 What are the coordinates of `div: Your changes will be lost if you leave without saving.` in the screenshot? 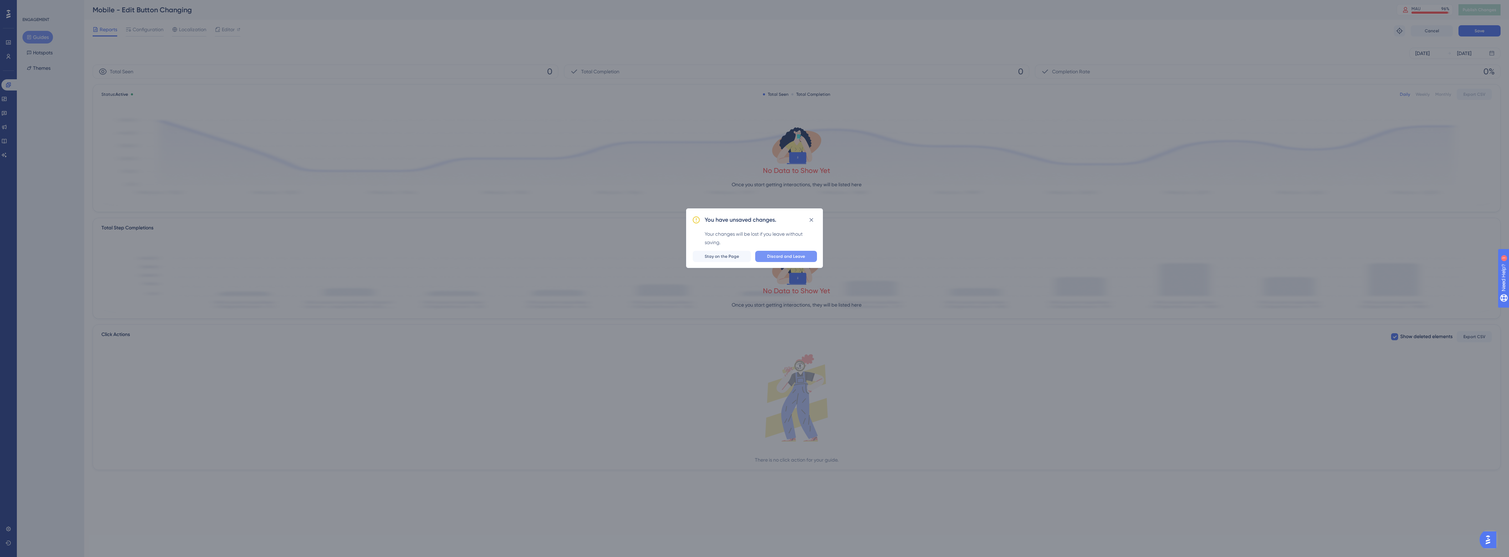 It's located at (761, 238).